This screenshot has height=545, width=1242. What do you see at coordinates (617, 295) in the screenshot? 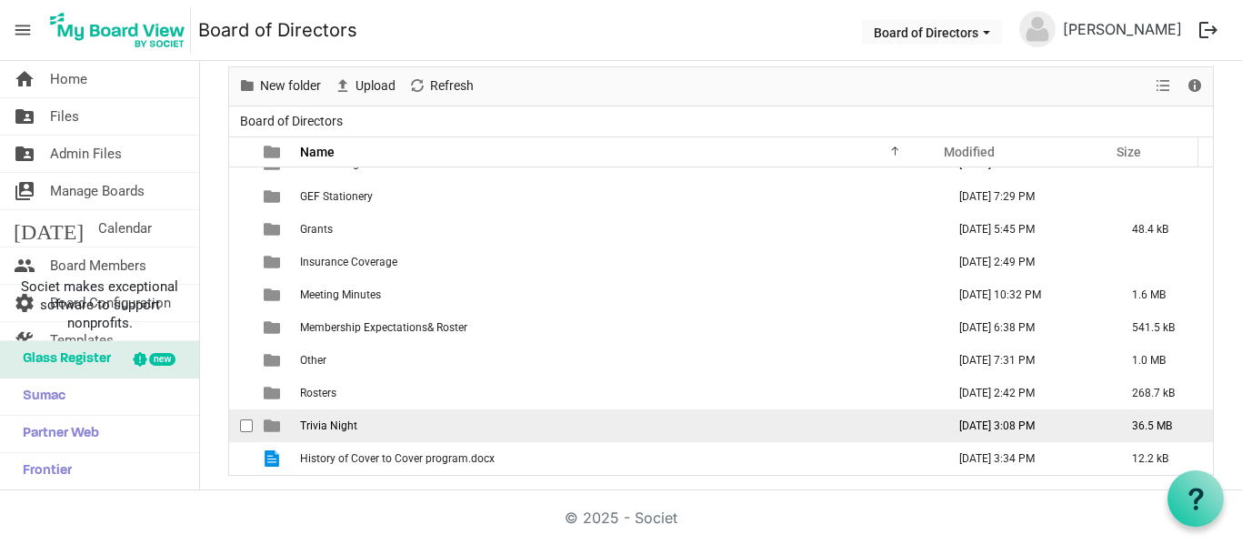
I see `td: Meeting Minutes is template cell column header Name` at bounding box center [617, 295].